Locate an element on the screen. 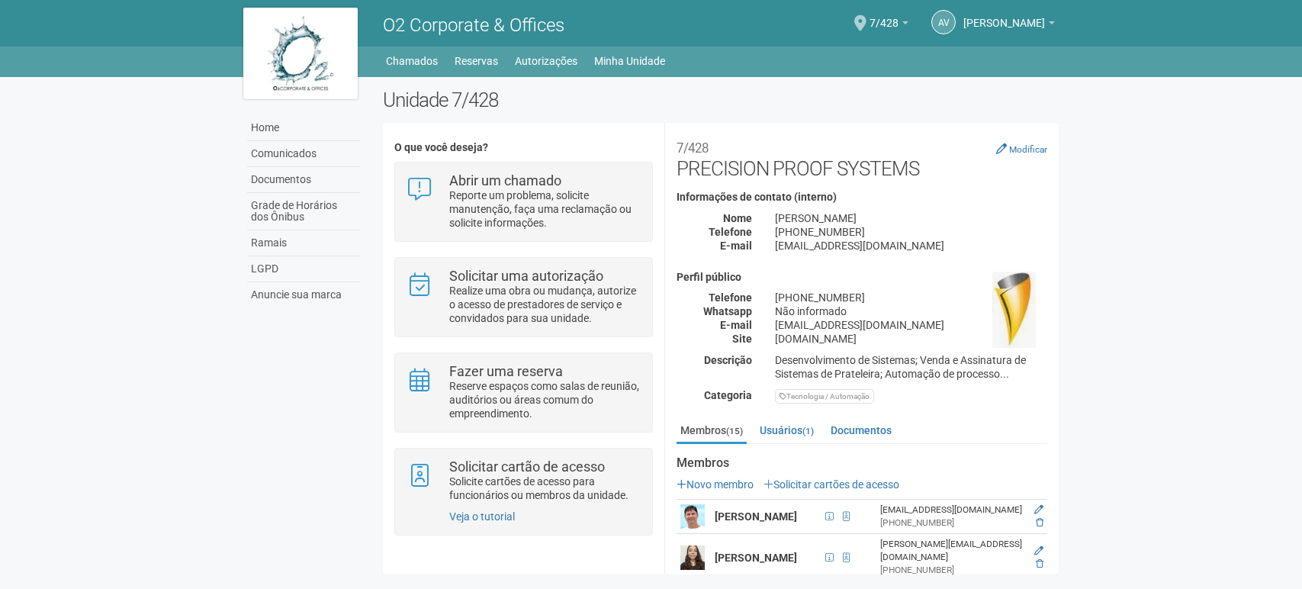  h2: Unidade 7/428 is located at coordinates (721, 100).